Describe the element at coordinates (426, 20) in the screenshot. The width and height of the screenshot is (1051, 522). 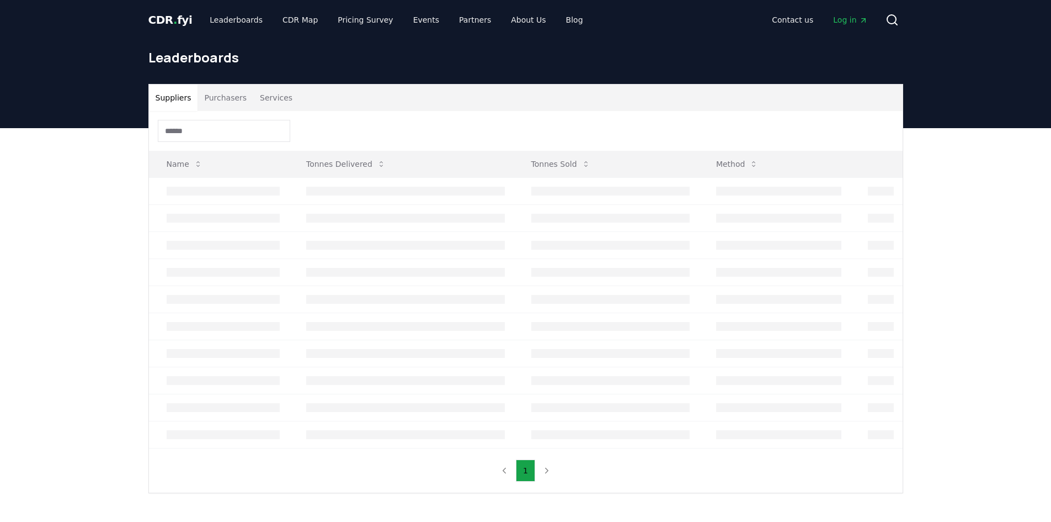
I see `a: Events` at that location.